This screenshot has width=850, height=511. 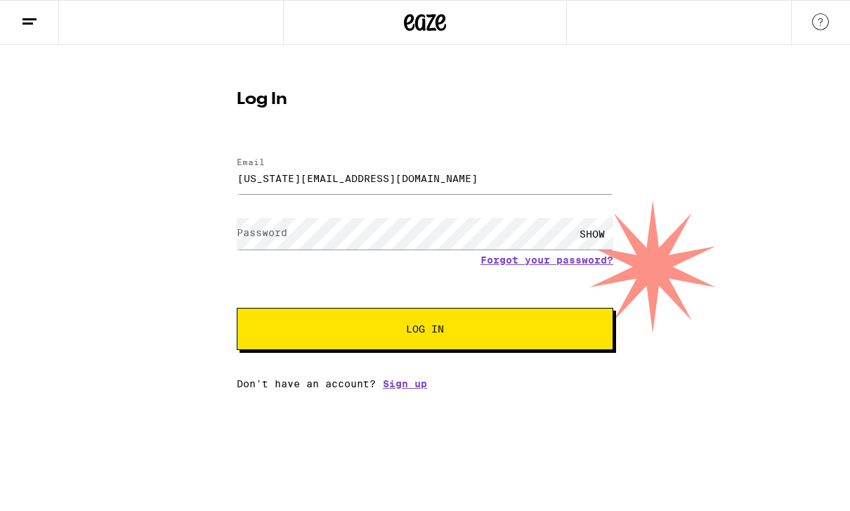 What do you see at coordinates (405, 383) in the screenshot?
I see `a: Sign up` at bounding box center [405, 383].